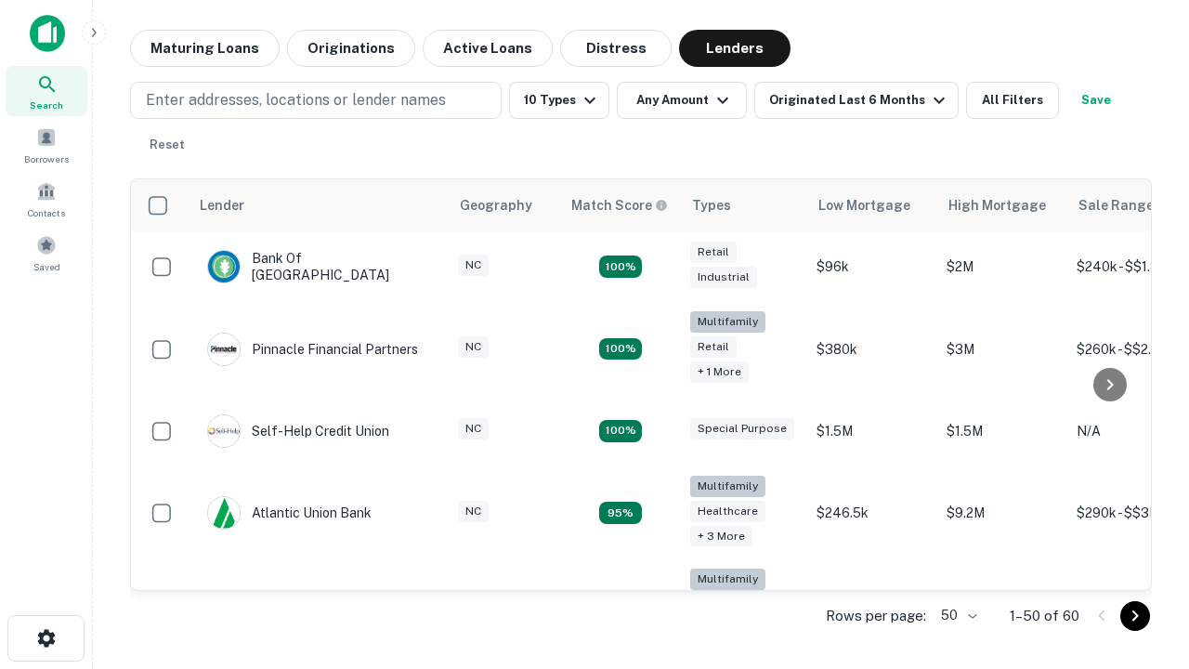 This screenshot has width=1189, height=669. Describe the element at coordinates (505, 205) in the screenshot. I see `th: Geography` at that location.